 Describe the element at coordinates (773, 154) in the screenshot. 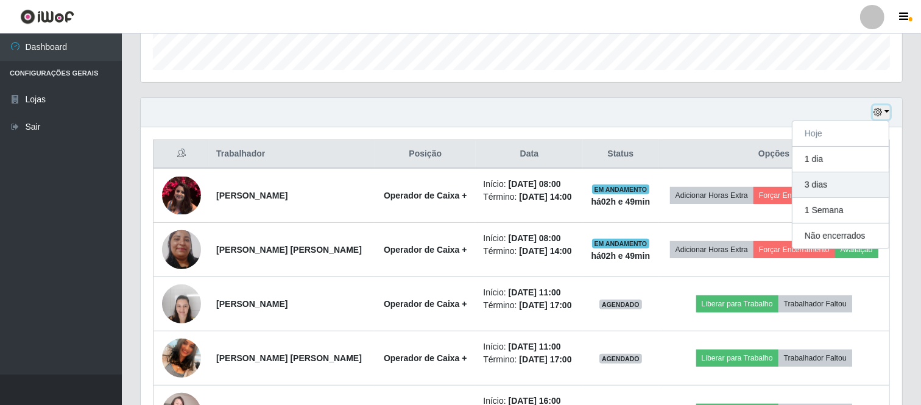

I see `th: Opções` at that location.